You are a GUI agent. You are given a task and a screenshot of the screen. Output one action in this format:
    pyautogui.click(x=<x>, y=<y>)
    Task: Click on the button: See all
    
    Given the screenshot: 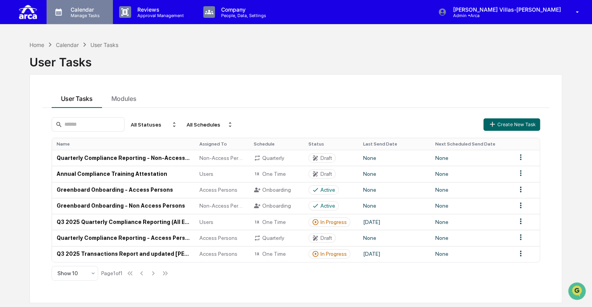 What is the action you would take?
    pyautogui.click(x=131, y=89)
    